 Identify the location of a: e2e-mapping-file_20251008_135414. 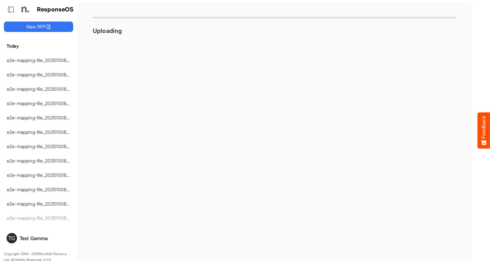
(44, 75).